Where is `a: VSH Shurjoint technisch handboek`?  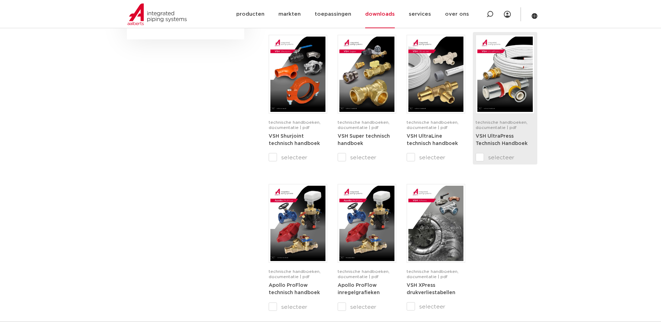 a: VSH Shurjoint technisch handboek is located at coordinates (294, 140).